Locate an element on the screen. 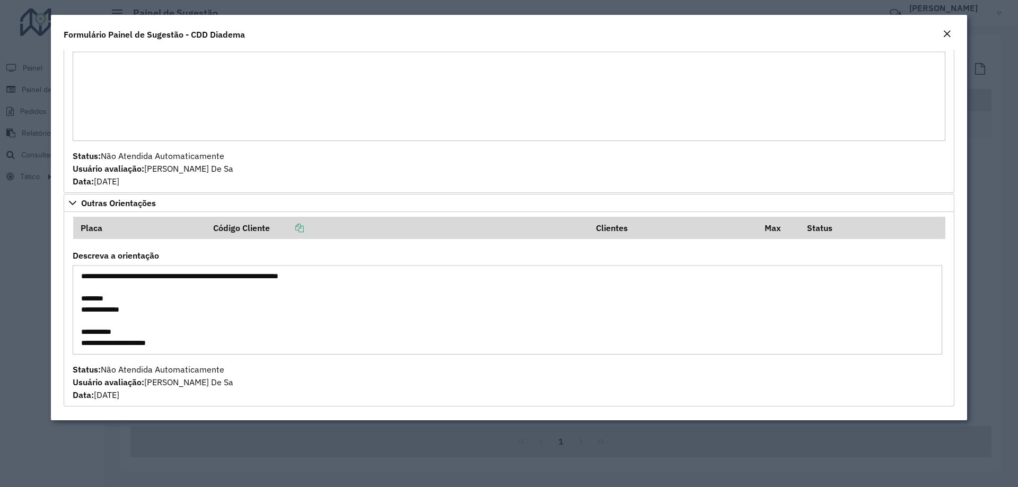  a: Outras Orientações is located at coordinates (509, 203).